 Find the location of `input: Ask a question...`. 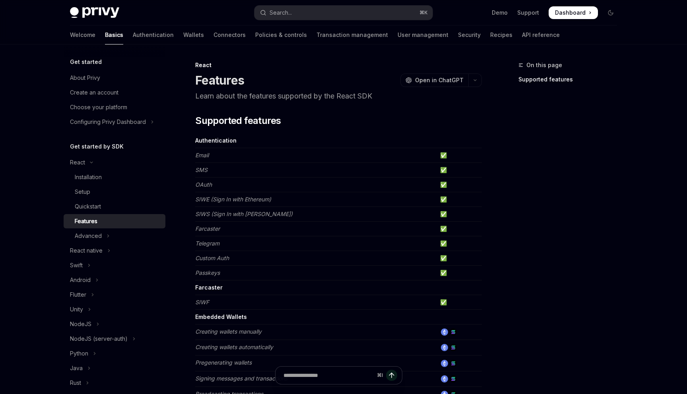

input: Ask a question... is located at coordinates (328, 376).